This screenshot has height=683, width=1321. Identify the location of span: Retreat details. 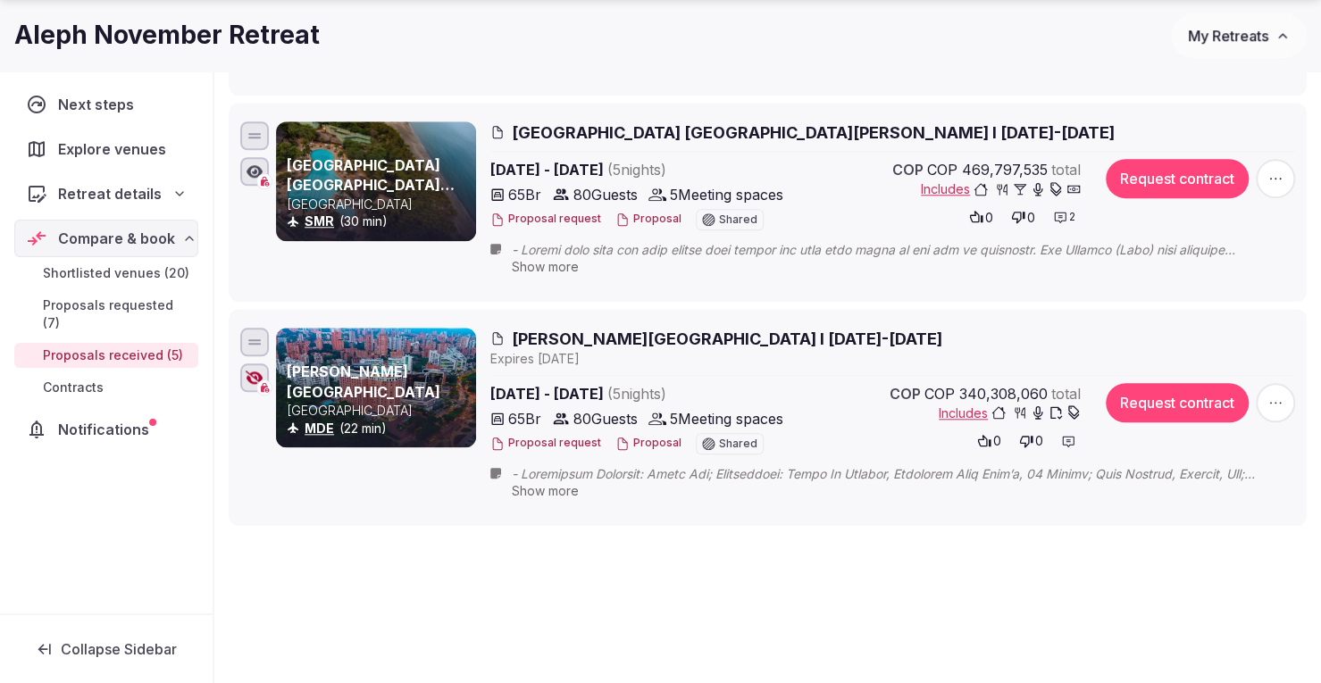
(110, 194).